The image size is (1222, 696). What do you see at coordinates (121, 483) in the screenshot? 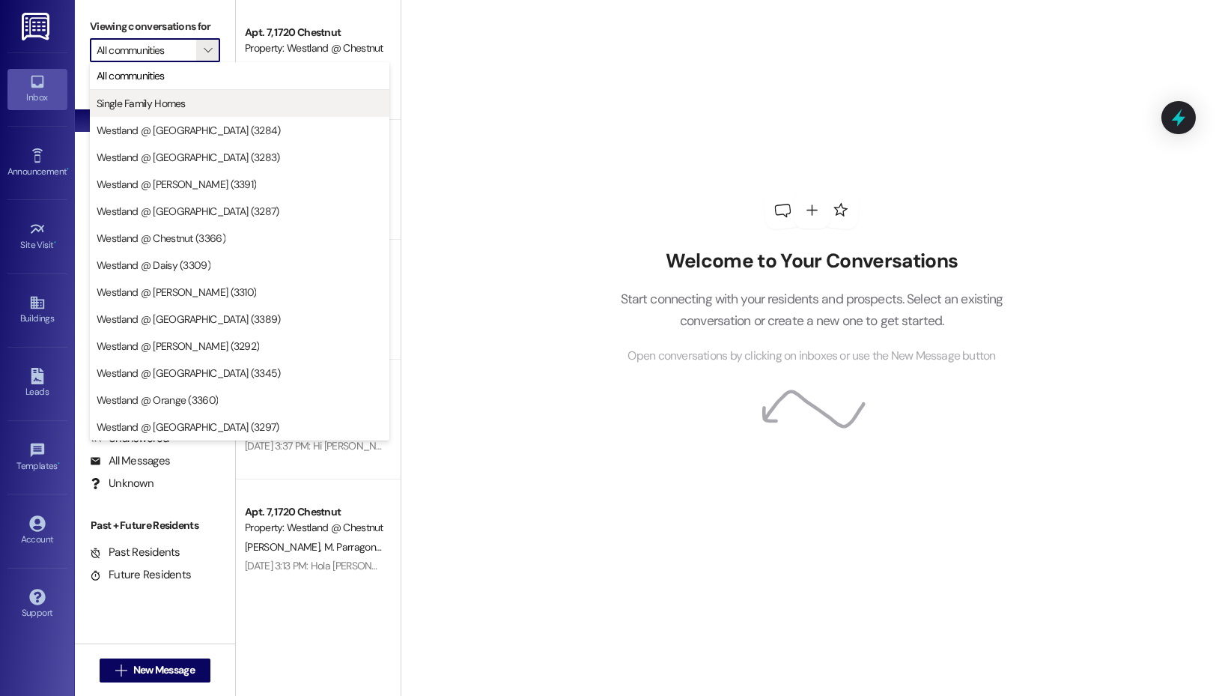
I see `div: Unknown` at bounding box center [121, 483].